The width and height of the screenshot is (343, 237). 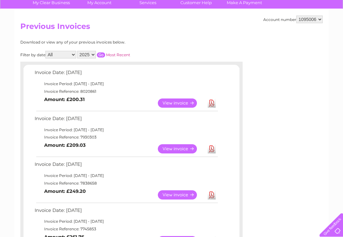 I want to click on div: Download or view any of your previous invoices below., so click(x=104, y=42).